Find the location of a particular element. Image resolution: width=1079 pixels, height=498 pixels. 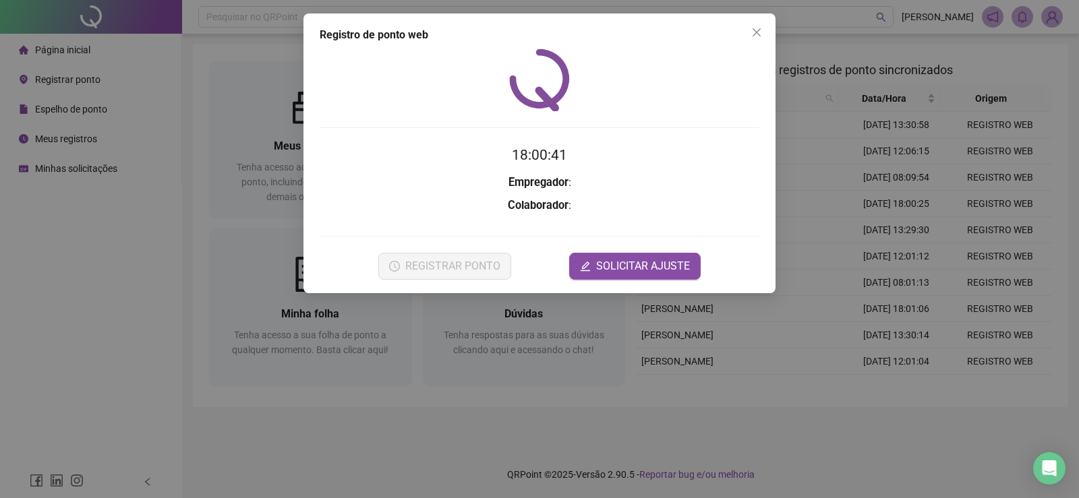

span: close is located at coordinates (757, 32).